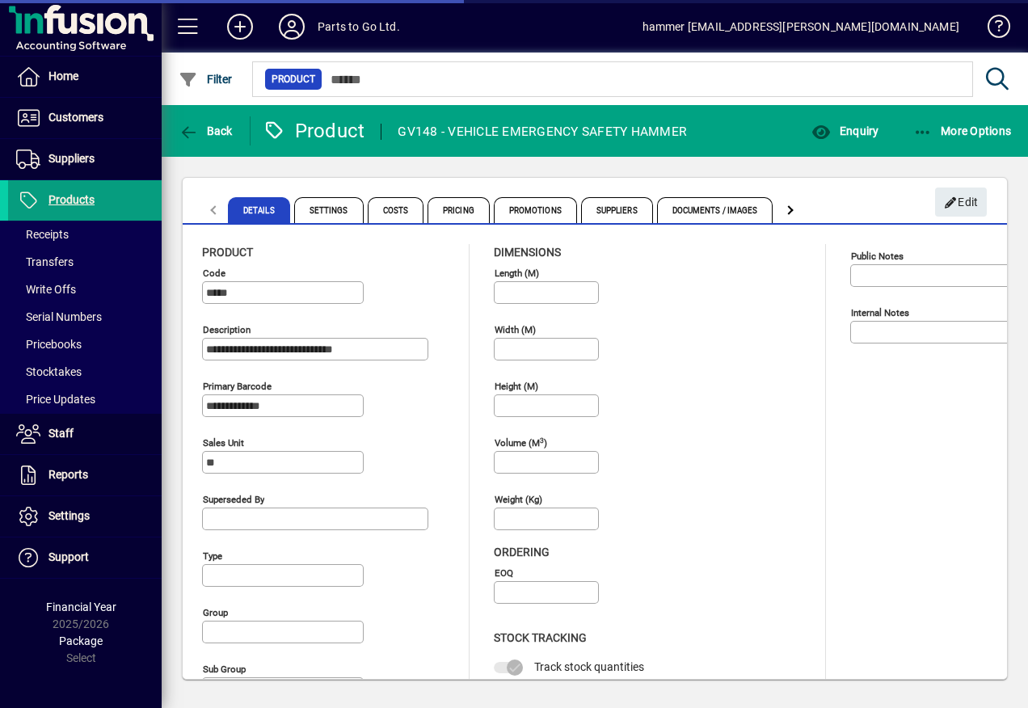  Describe the element at coordinates (237, 386) in the screenshot. I see `mat-label: Primary barcode` at that location.